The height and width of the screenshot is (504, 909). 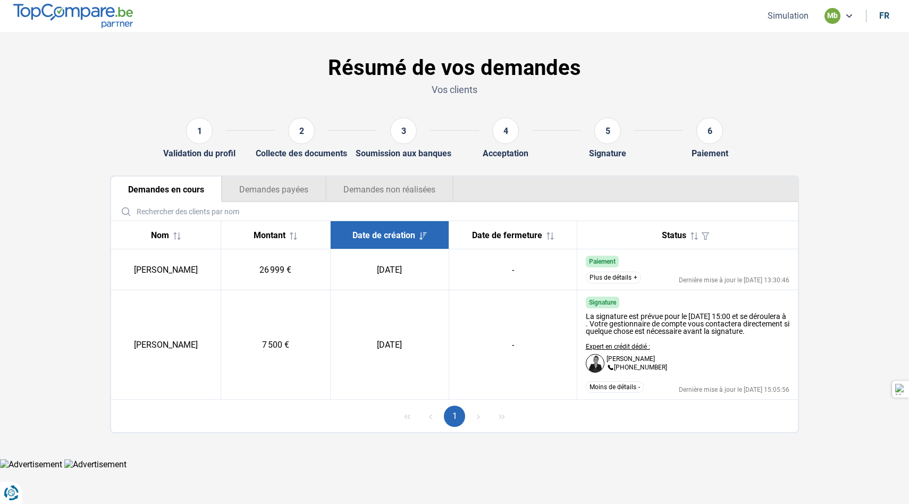 I want to click on div: 2, so click(x=302, y=131).